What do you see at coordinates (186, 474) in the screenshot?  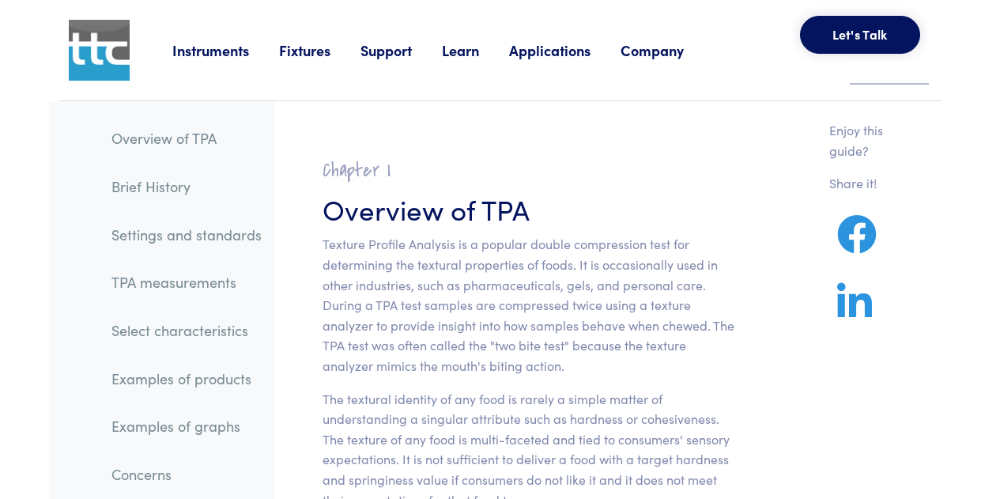 I see `a: Concerns` at bounding box center [186, 474].